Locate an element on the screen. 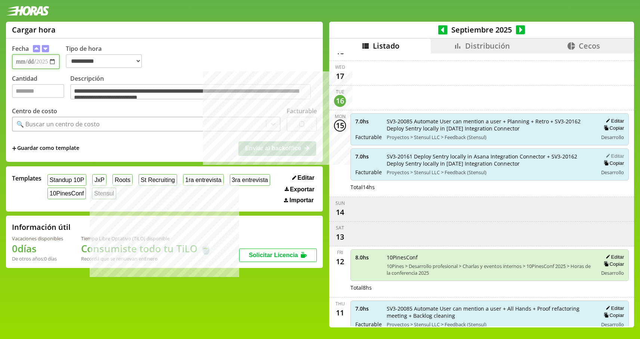  div: Fri is located at coordinates (340, 252).